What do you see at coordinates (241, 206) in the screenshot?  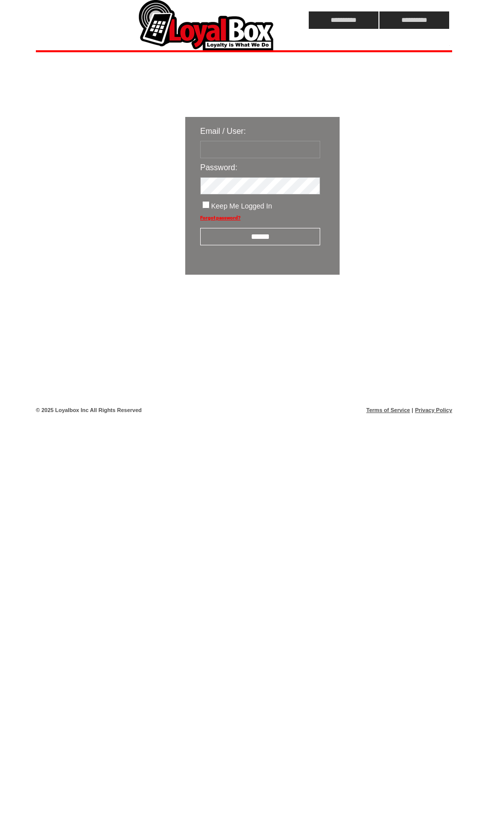 I see `span: Keep Me Logged In` at bounding box center [241, 206].